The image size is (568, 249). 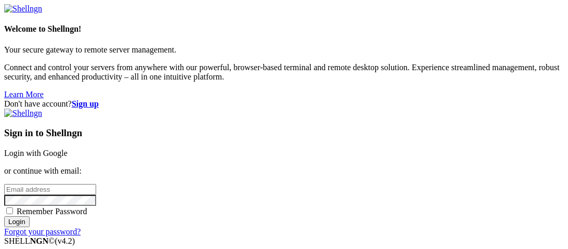 I want to click on h4: Welcome to Shellngn!, so click(x=284, y=29).